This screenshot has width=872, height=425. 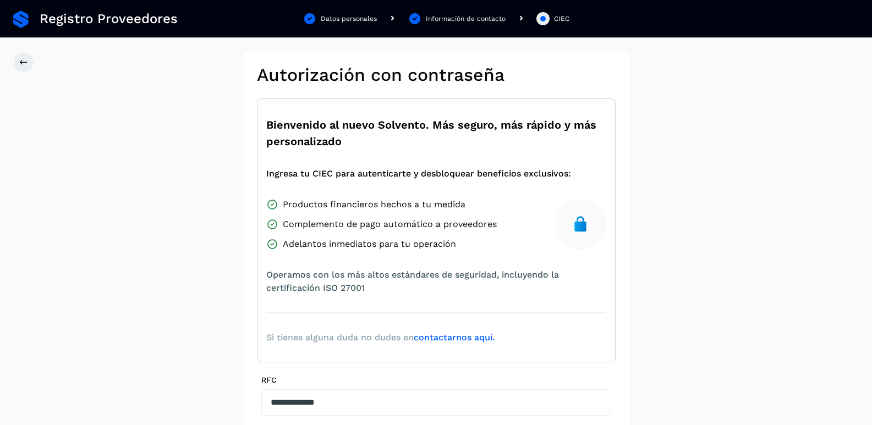 What do you see at coordinates (436, 133) in the screenshot?
I see `span: Bienvenido al nuevo Solvento. Más seguro, más rápido y más personalizado` at bounding box center [436, 133].